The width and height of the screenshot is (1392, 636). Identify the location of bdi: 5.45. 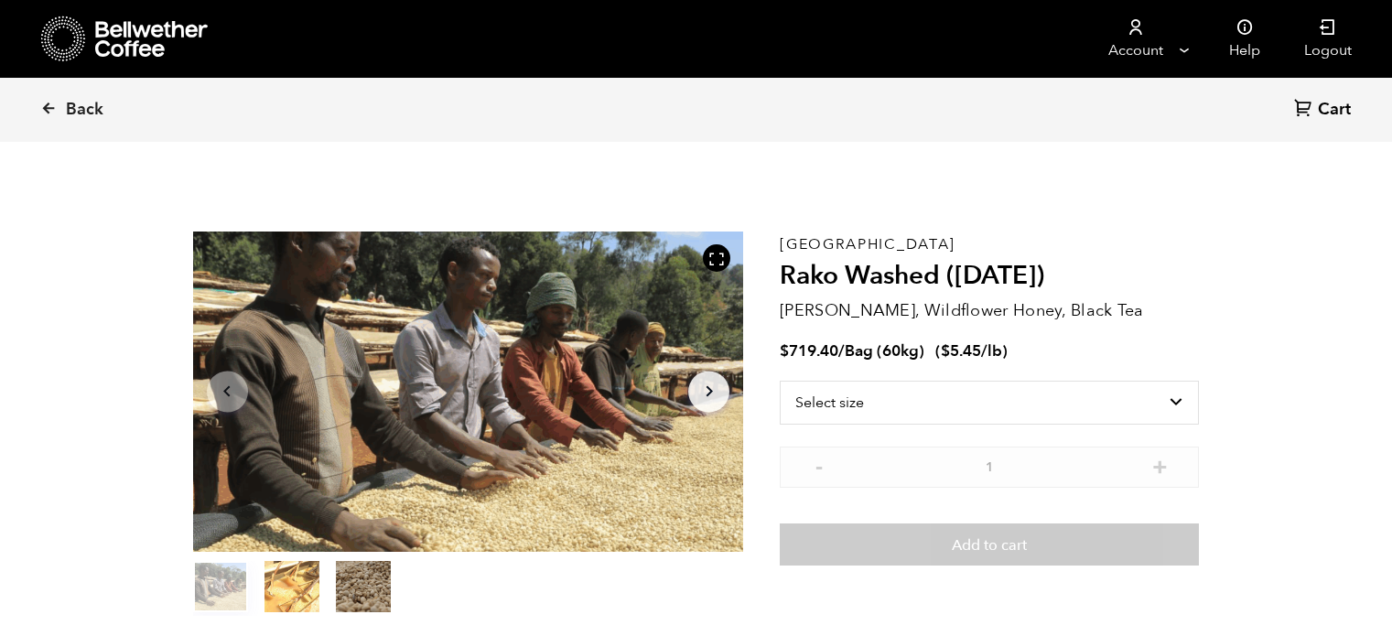
(961, 351).